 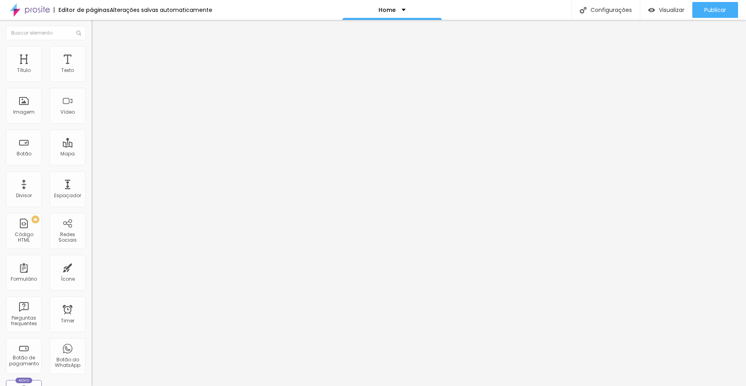 I want to click on button: Publicar, so click(x=715, y=10).